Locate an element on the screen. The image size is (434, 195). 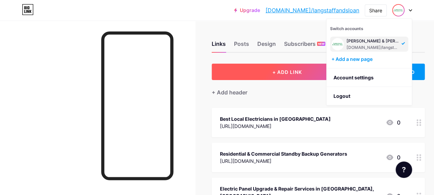
div: Residential & Commercial Standby Backup Generators is located at coordinates (283, 154).